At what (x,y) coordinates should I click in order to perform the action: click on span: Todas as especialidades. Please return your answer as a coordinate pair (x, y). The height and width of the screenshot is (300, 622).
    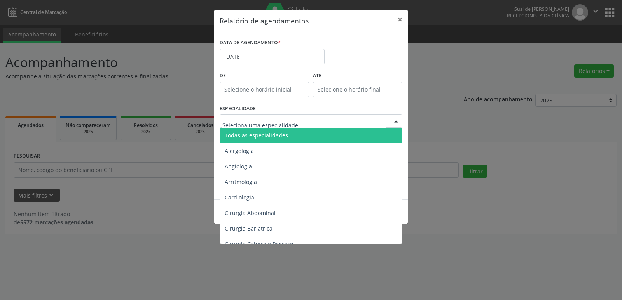
    Looking at the image, I should click on (256, 135).